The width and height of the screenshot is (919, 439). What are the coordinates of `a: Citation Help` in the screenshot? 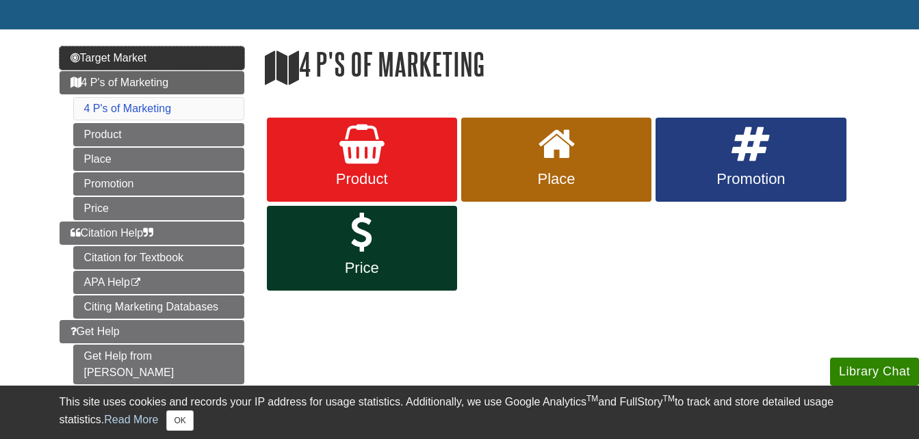 It's located at (152, 233).